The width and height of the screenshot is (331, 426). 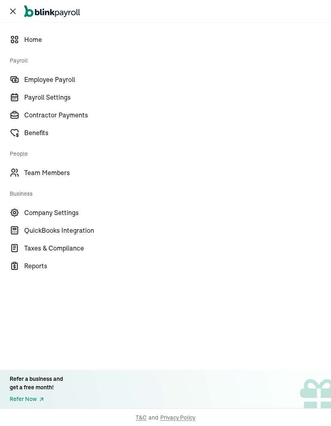 I want to click on span: Reports, so click(x=177, y=266).